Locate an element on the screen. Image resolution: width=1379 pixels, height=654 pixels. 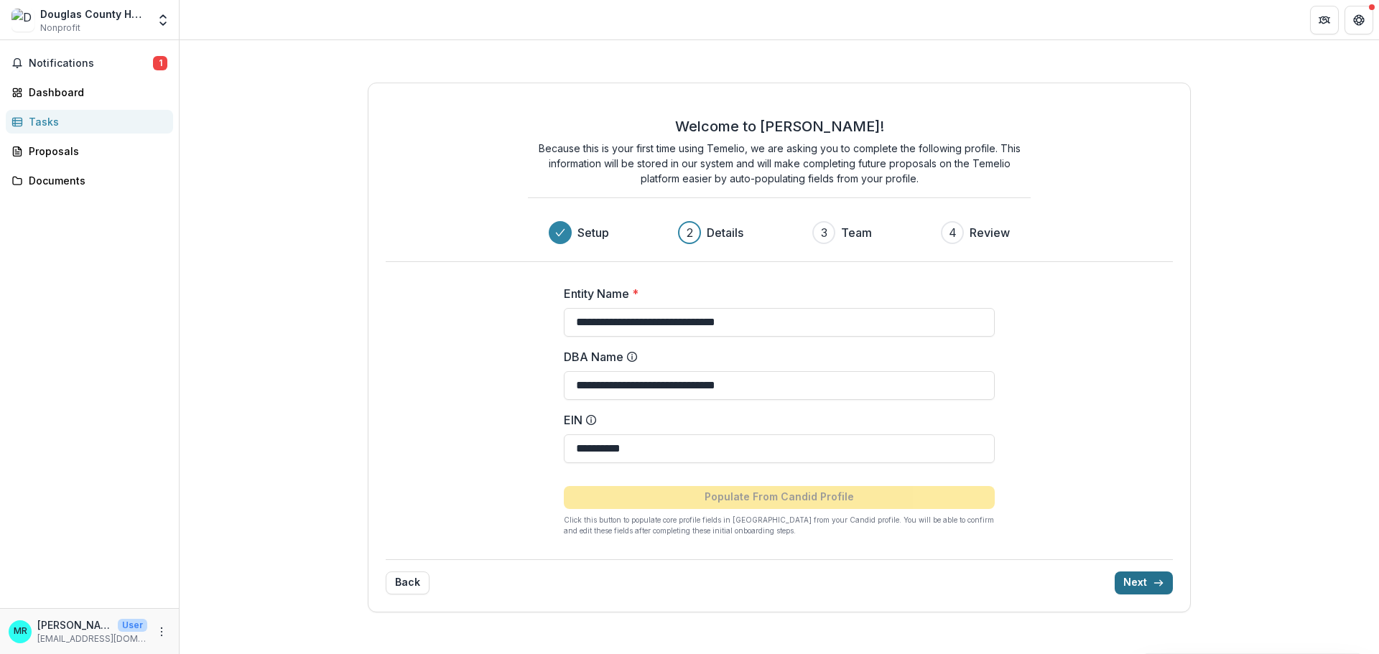
button: Open entity switcher is located at coordinates (163, 20).